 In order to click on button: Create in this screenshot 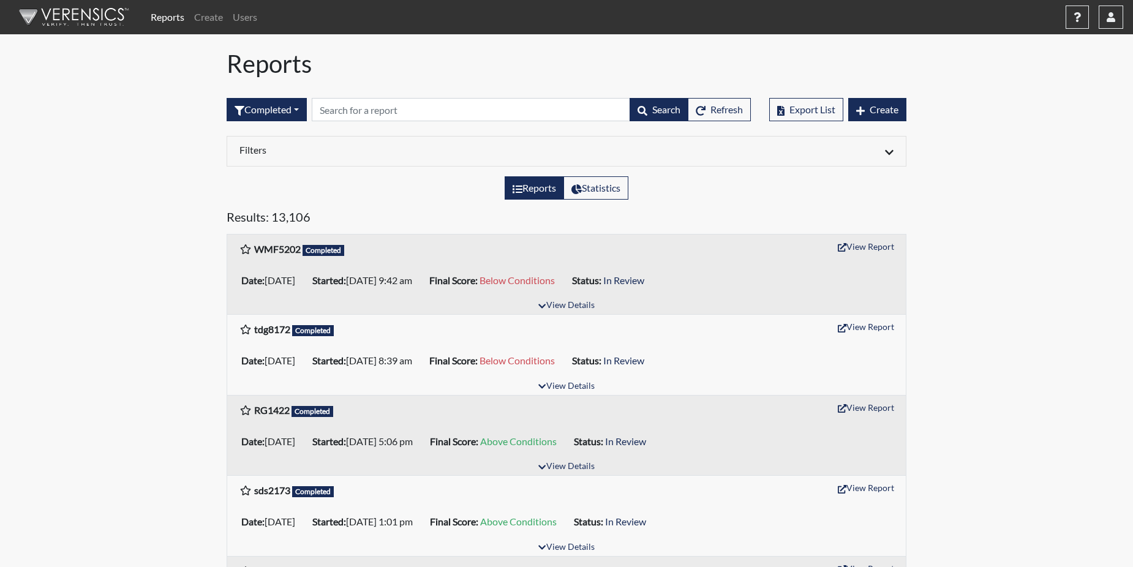, I will do `click(877, 110)`.